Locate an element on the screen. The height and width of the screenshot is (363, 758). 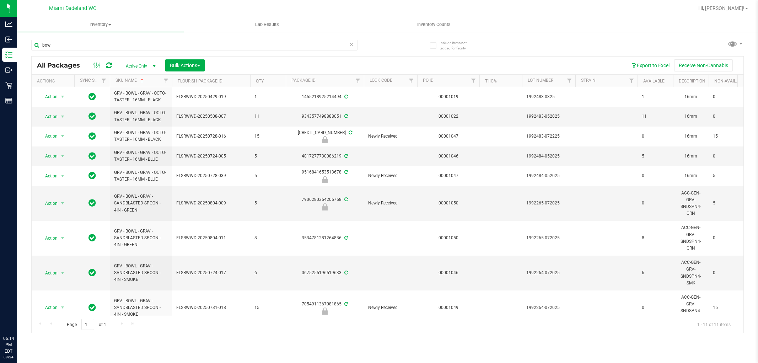
a: 00001022 is located at coordinates (449, 116).